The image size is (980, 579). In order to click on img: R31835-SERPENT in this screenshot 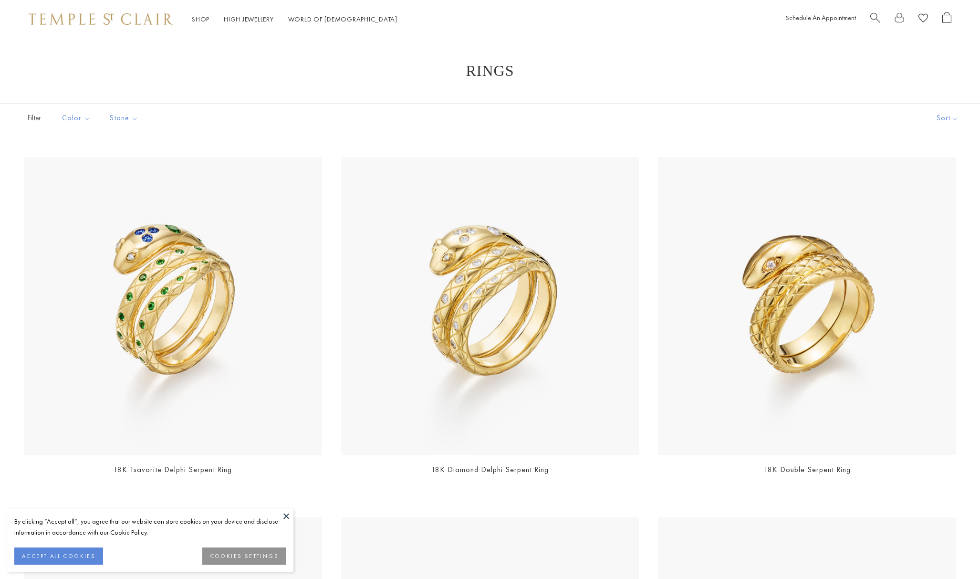, I will do `click(490, 306)`.